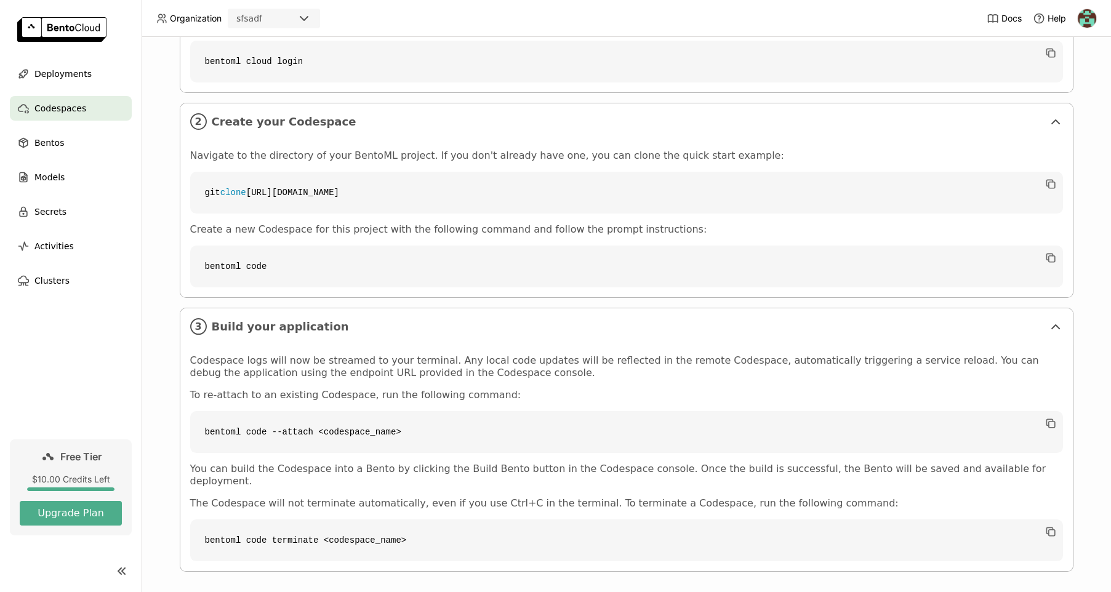 The width and height of the screenshot is (1111, 592). Describe the element at coordinates (1087, 18) in the screenshot. I see `img: hgkugoiuoip ngjkygiug` at that location.